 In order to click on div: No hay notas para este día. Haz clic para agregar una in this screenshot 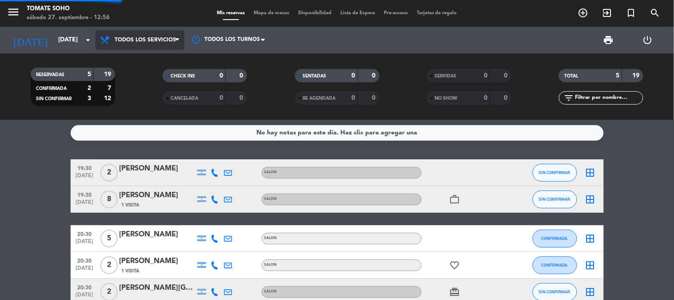, I will do `click(337, 132)`.